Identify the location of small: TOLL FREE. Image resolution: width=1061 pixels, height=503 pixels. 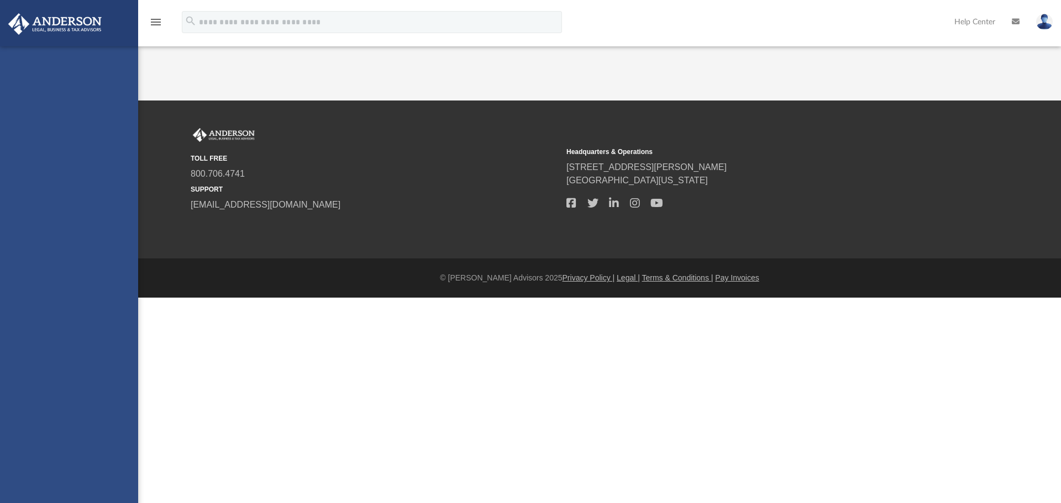
(375, 159).